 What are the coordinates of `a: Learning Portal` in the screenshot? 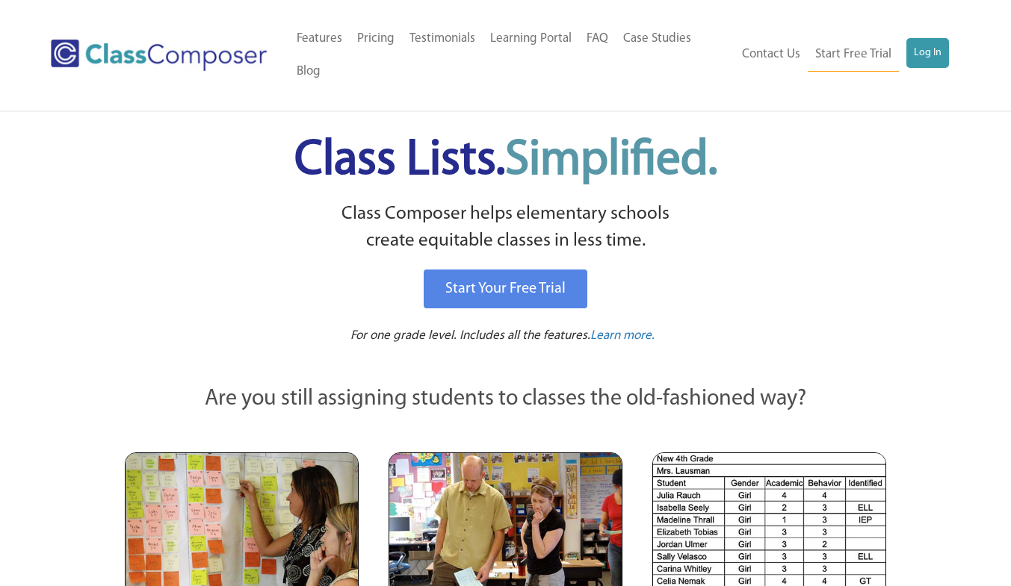 It's located at (530, 39).